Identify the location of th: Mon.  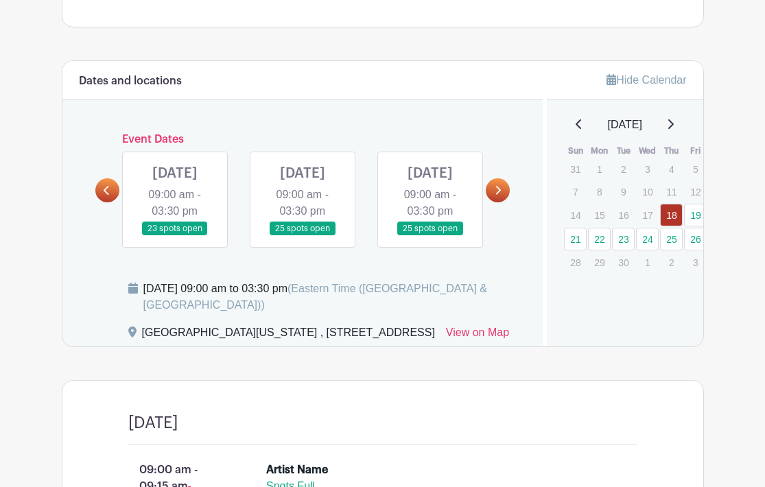
(599, 151).